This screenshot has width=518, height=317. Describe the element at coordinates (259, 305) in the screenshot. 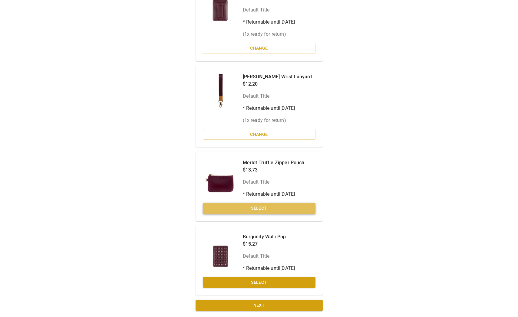

I see `button: Next` at that location.